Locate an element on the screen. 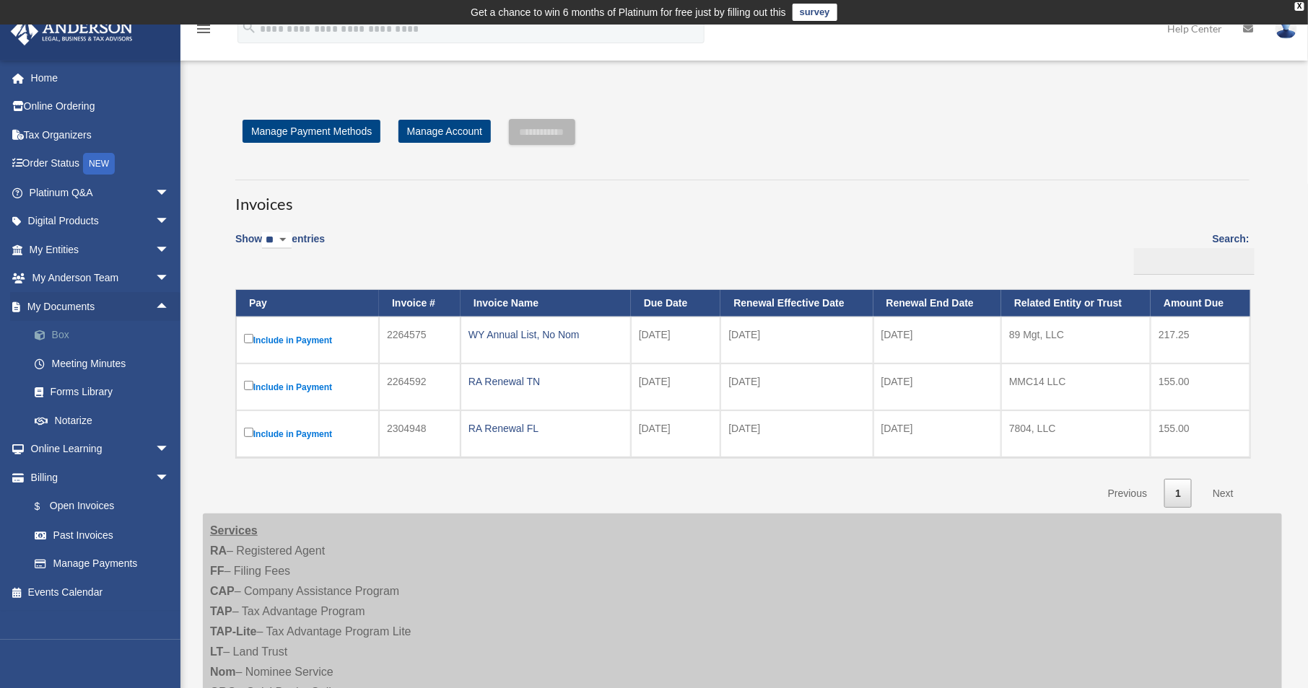 The width and height of the screenshot is (1308, 688). strong: TAP is located at coordinates (221, 611).